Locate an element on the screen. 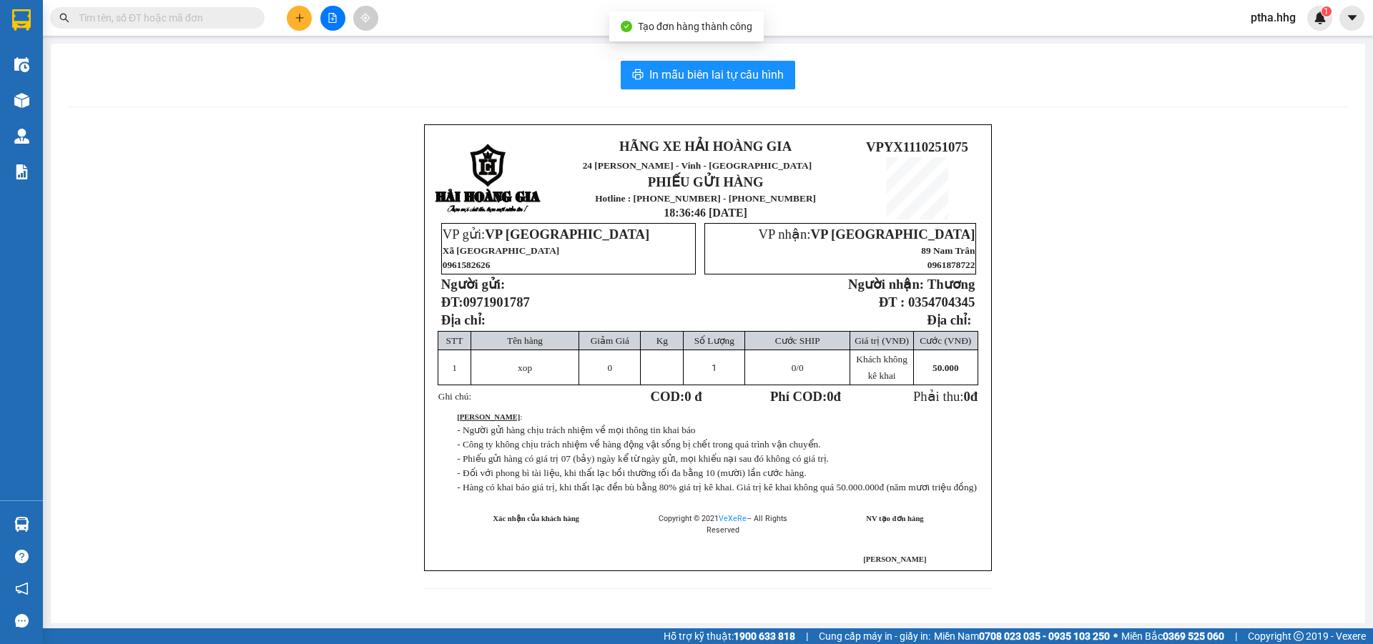  span: Cung cấp máy in - giấy in: is located at coordinates (874, 636).